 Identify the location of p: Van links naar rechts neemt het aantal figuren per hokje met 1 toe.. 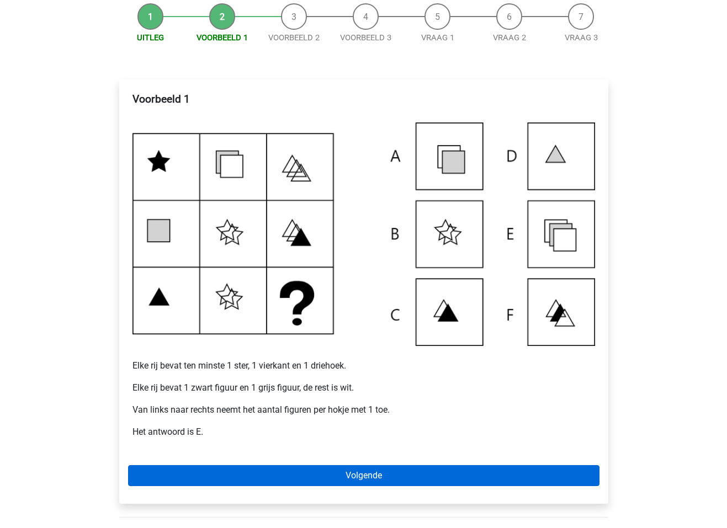
(364, 410).